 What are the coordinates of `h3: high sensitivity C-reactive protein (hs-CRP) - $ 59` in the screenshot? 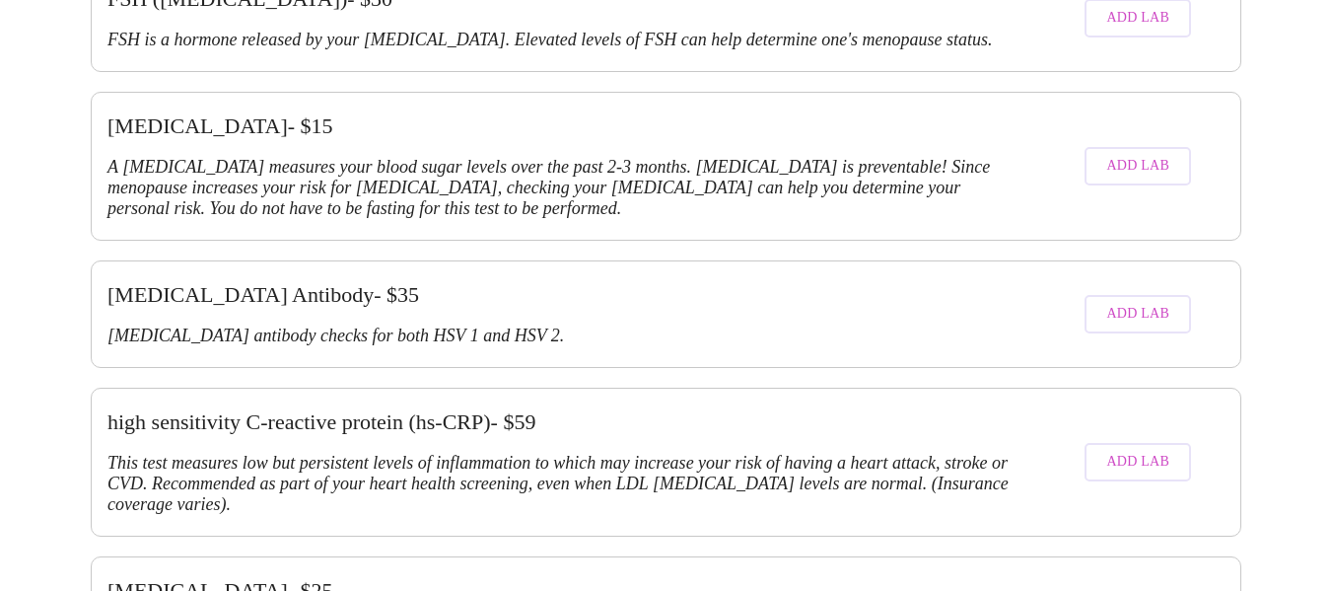 It's located at (563, 422).